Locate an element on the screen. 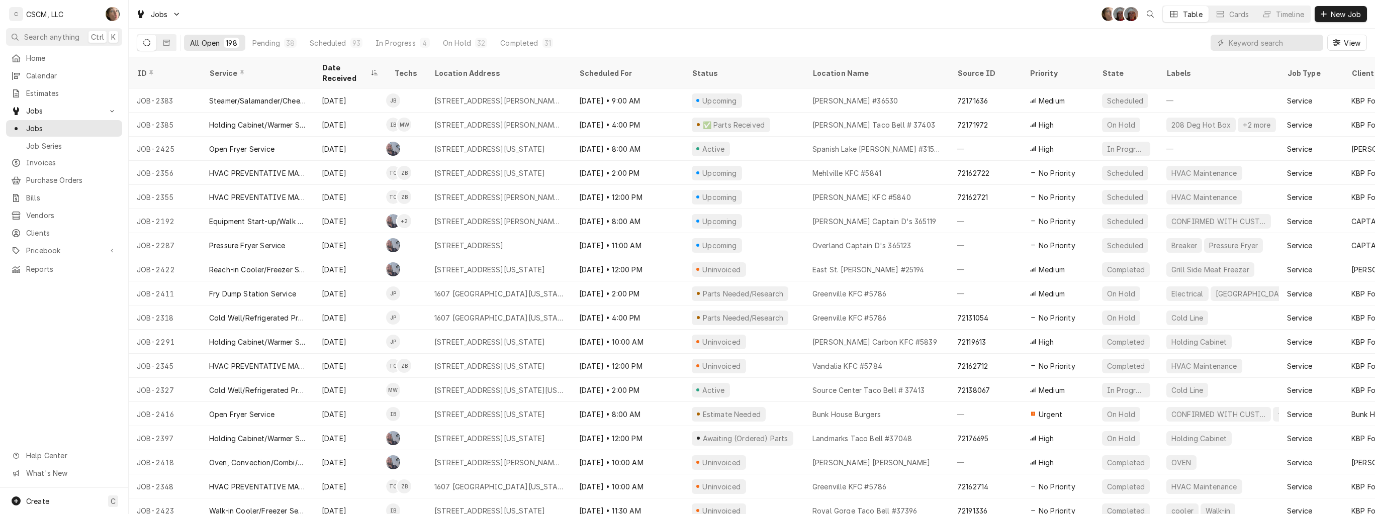 This screenshot has width=1375, height=514. div: 72119613 is located at coordinates (971, 342).